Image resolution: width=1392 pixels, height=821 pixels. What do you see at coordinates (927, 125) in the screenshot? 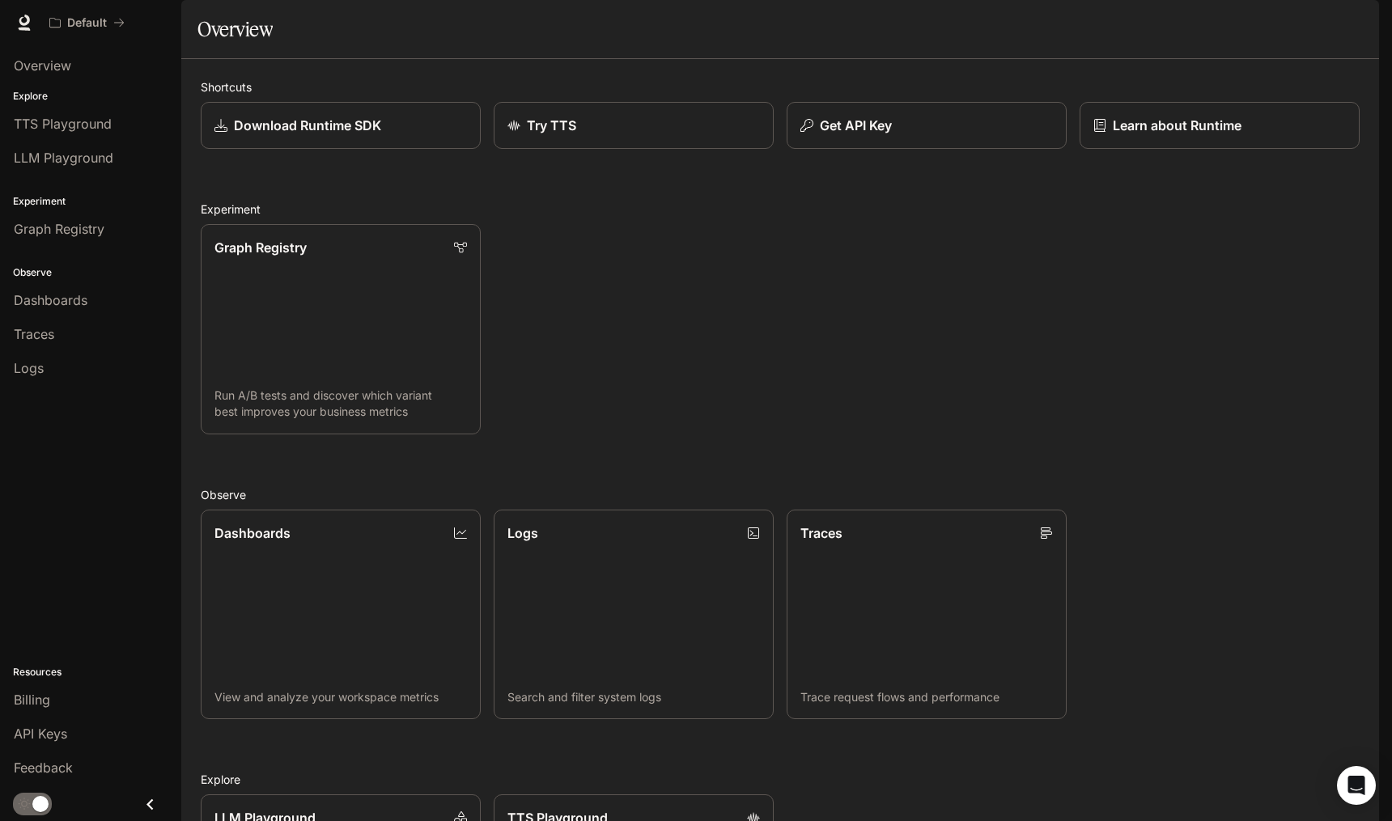
I see `button: Get API Key` at bounding box center [927, 125].